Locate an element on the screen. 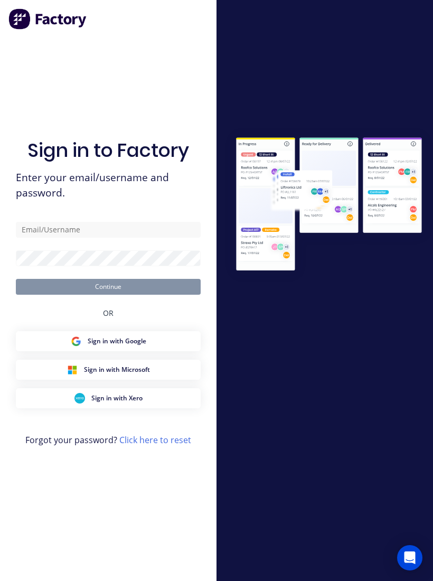 The image size is (433, 581). button: Xero Sign inSign in with Xero is located at coordinates (108, 398).